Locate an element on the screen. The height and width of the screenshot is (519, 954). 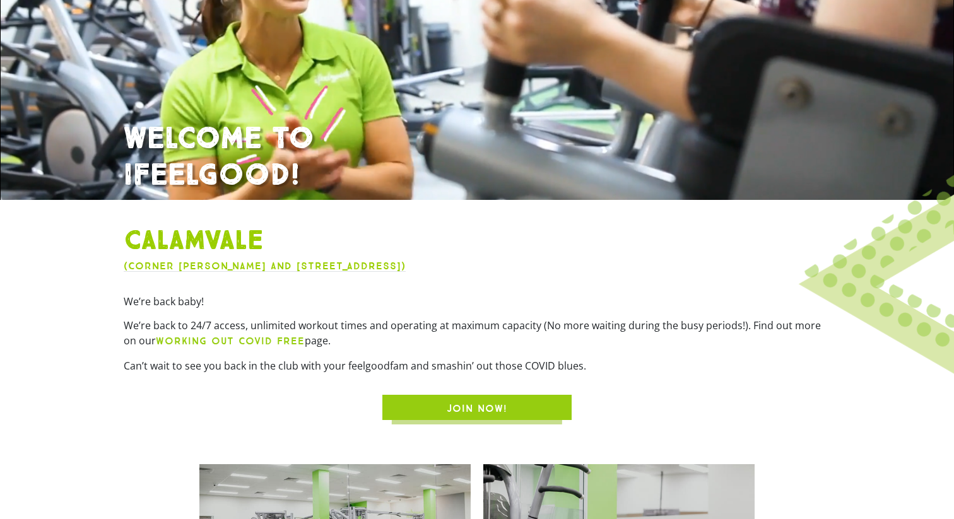
span: JOIN NOW! is located at coordinates (477, 409).